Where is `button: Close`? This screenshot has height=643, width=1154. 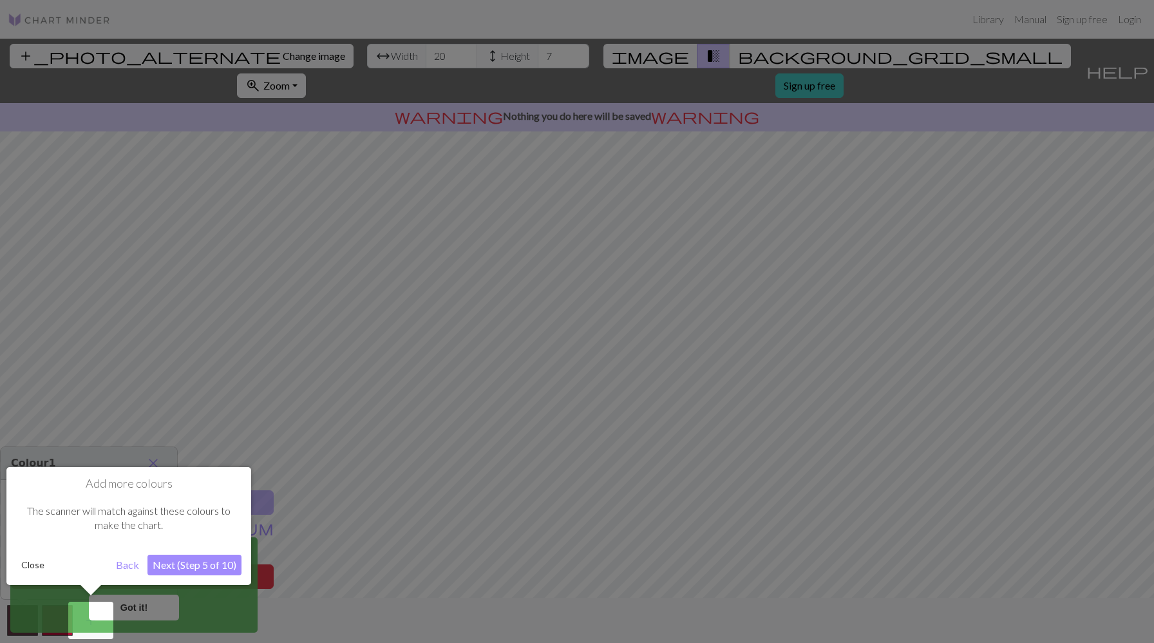 button: Close is located at coordinates (33, 565).